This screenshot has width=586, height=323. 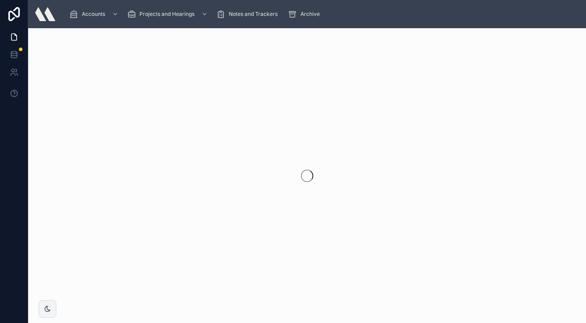 What do you see at coordinates (167, 14) in the screenshot?
I see `span: Projects and Hearings` at bounding box center [167, 14].